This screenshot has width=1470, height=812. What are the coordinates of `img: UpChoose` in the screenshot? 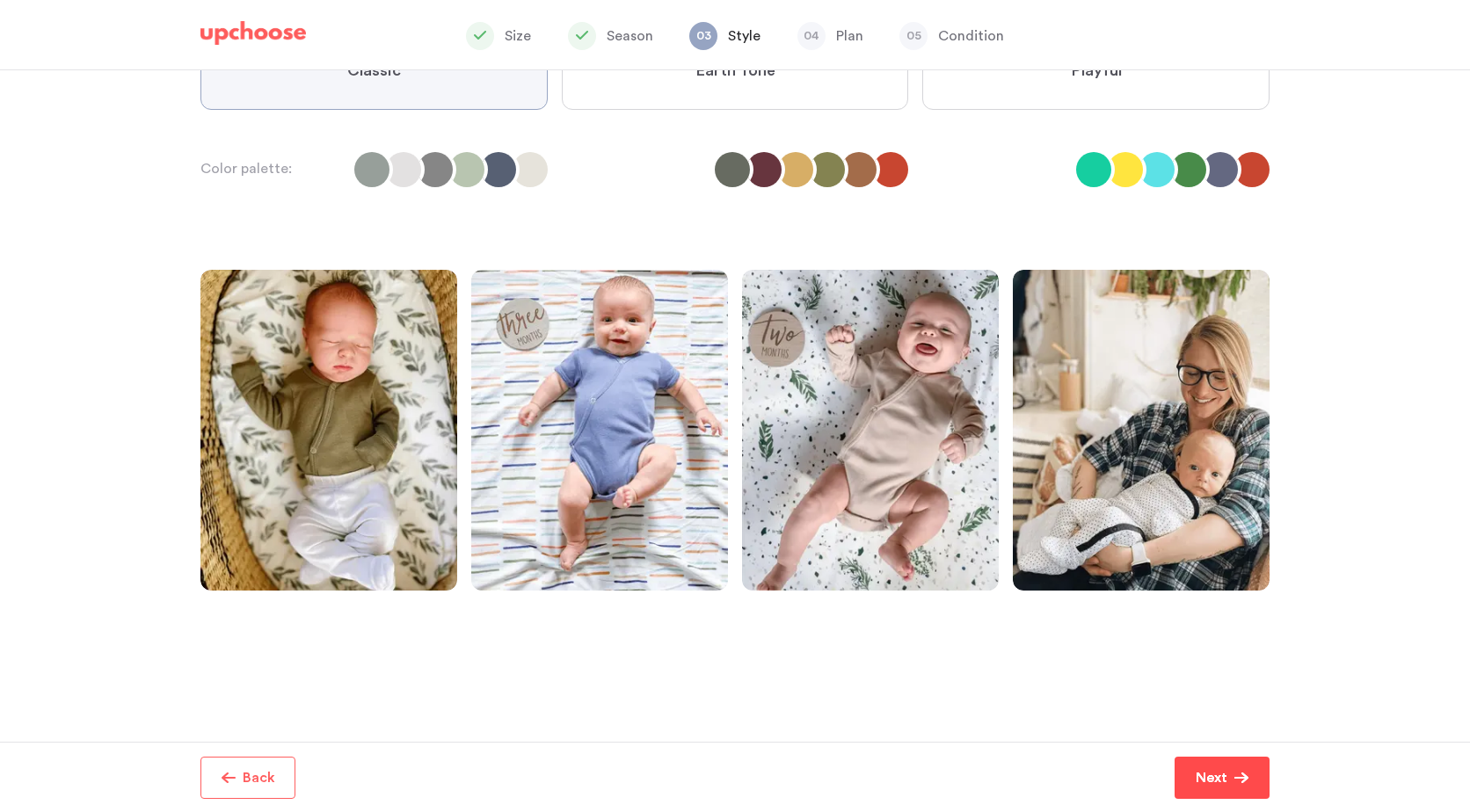 It's located at (253, 33).